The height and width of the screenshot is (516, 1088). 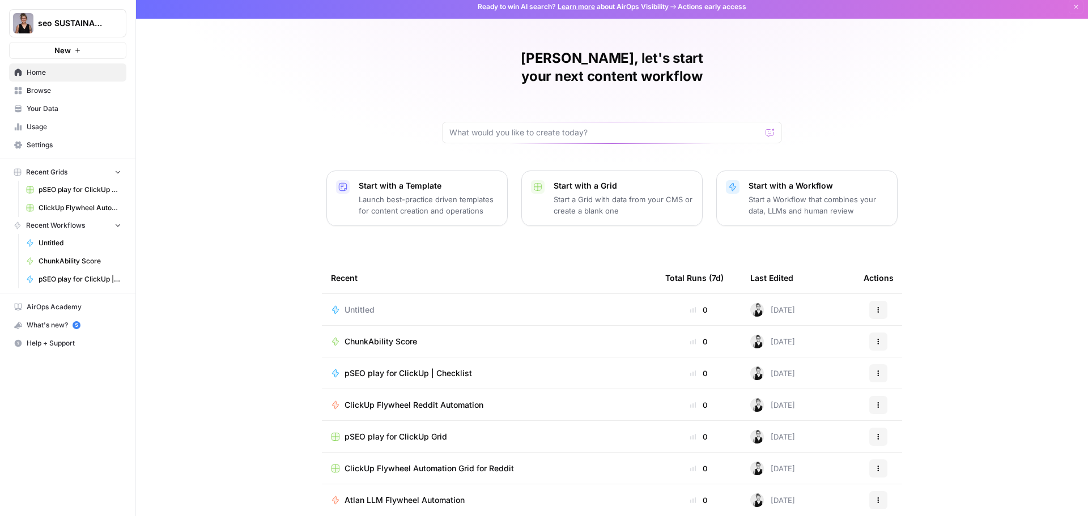 I want to click on button: Recent Grids, so click(x=67, y=172).